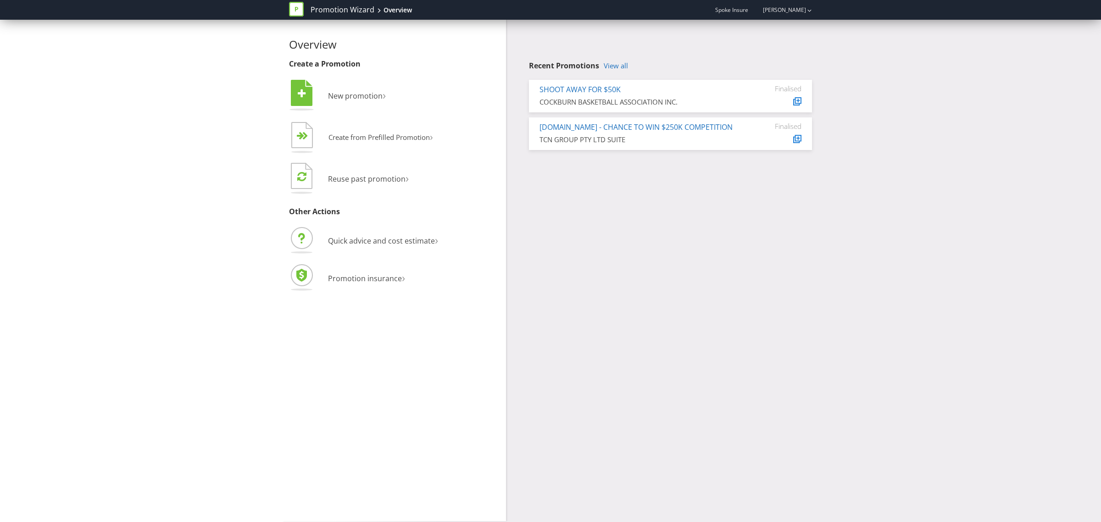 This screenshot has height=522, width=1101. Describe the element at coordinates (394, 45) in the screenshot. I see `h2: Overview` at that location.